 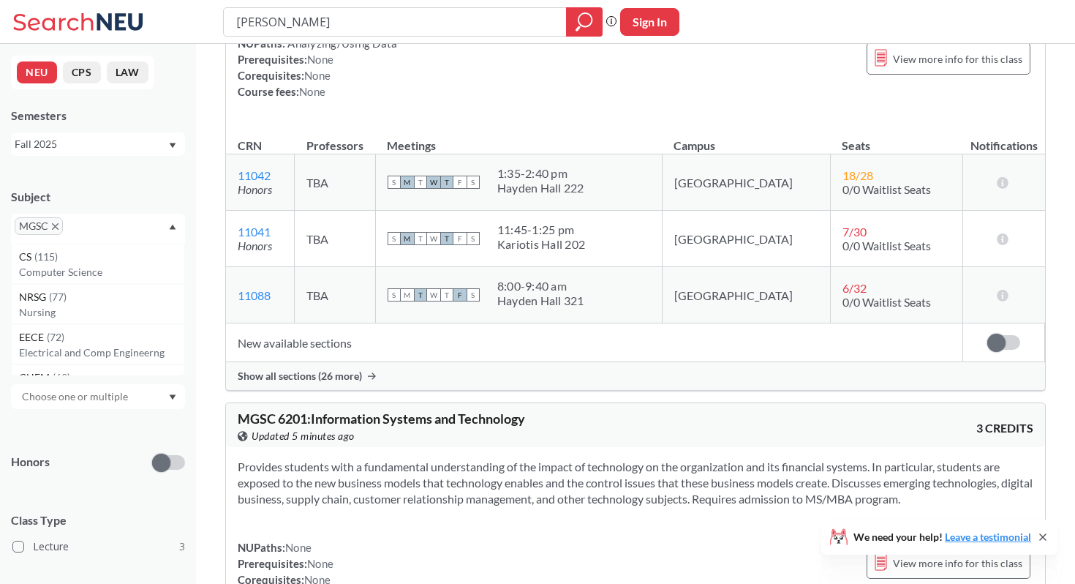 I want to click on th: Seats, so click(x=897, y=138).